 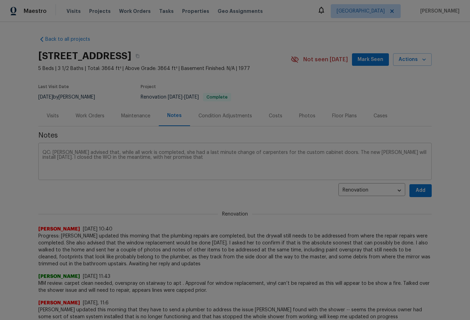 I want to click on span: Geo Assignments, so click(x=240, y=11).